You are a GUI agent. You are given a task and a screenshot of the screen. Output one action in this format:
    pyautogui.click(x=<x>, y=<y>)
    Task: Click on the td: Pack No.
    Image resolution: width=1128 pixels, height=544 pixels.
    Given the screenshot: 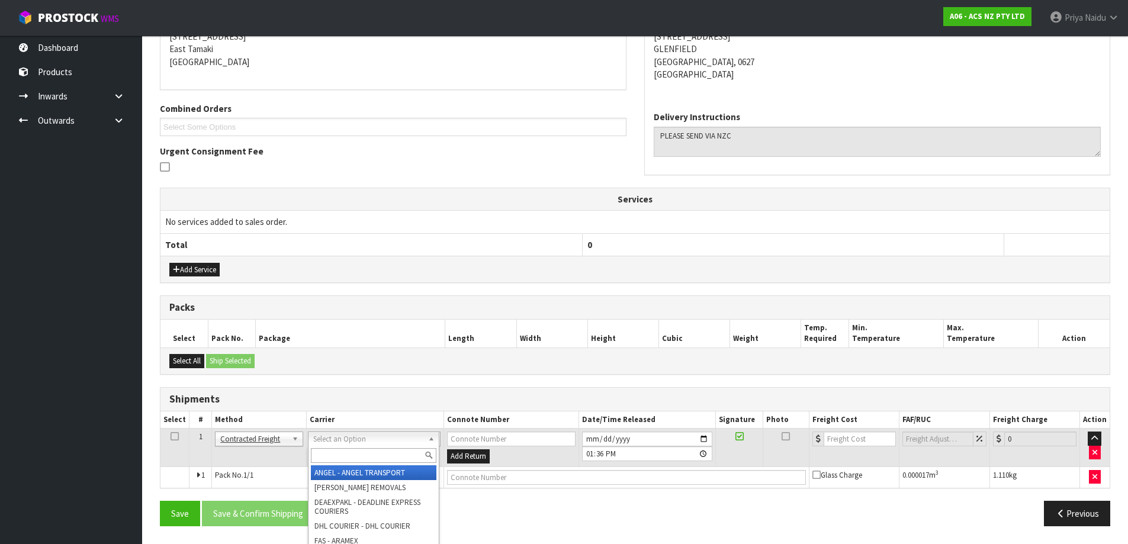 What is the action you would take?
    pyautogui.click(x=327, y=477)
    